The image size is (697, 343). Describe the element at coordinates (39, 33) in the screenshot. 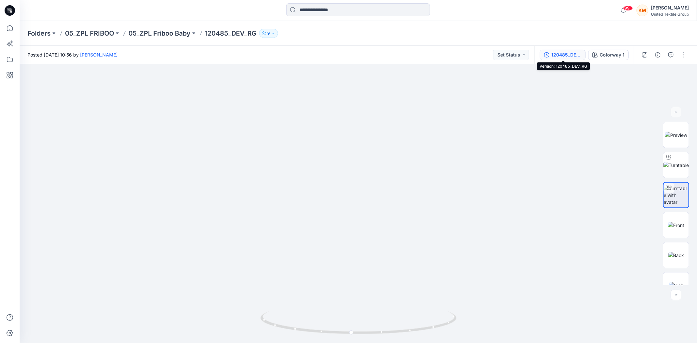

I see `a: Folders` at that location.